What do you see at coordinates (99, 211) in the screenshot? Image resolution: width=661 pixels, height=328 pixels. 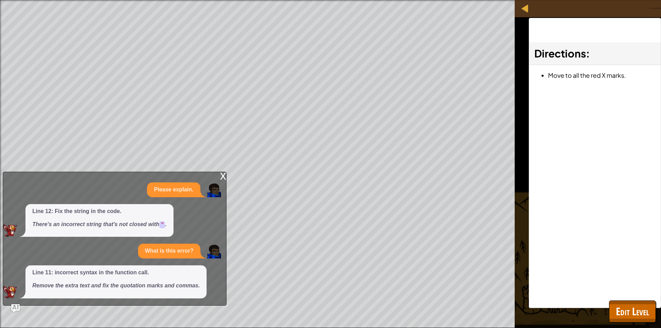 I see `p: Line 12: Fix the string in the code.` at bounding box center [99, 211].